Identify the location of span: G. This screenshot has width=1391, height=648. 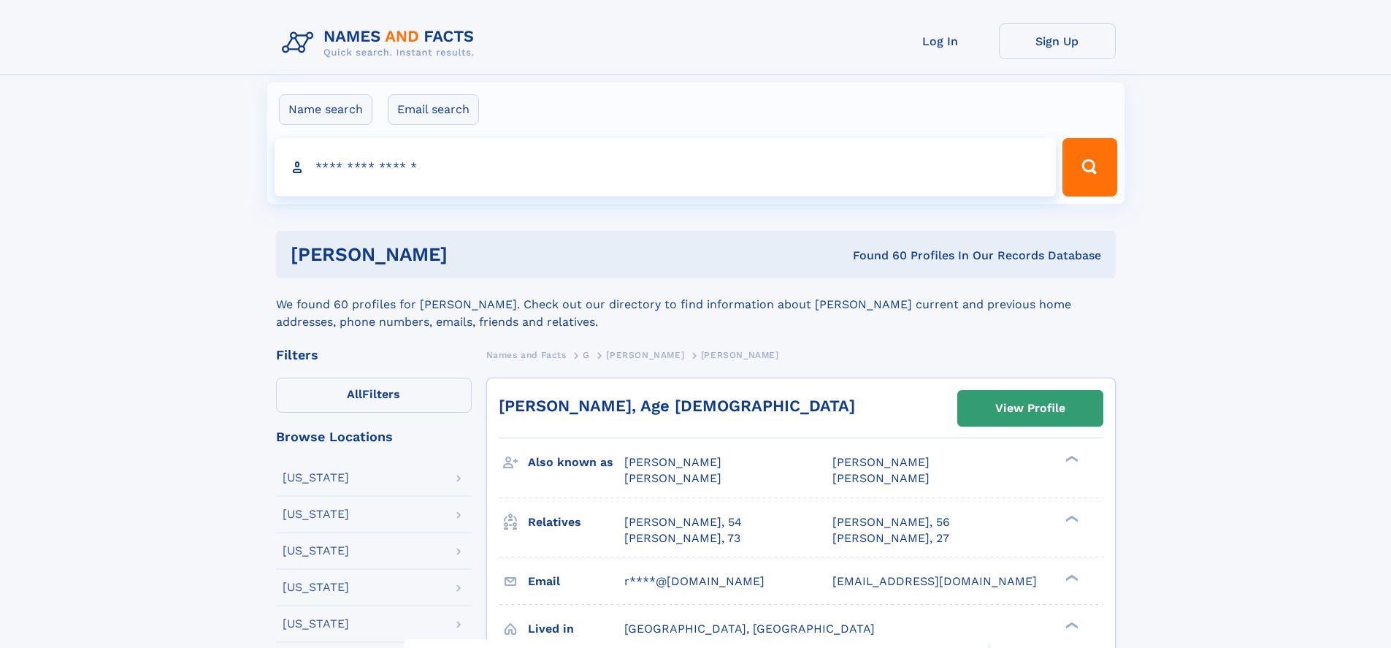
(586, 355).